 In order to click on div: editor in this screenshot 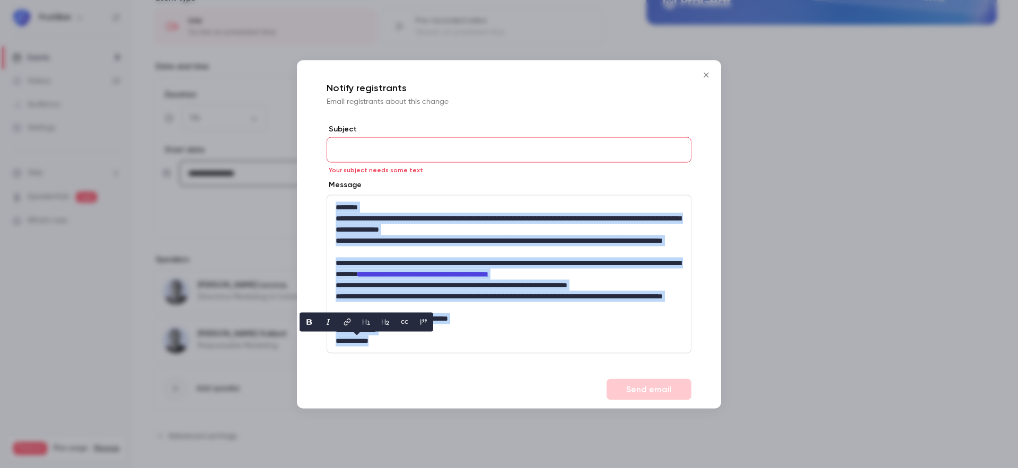, I will do `click(509, 274)`.